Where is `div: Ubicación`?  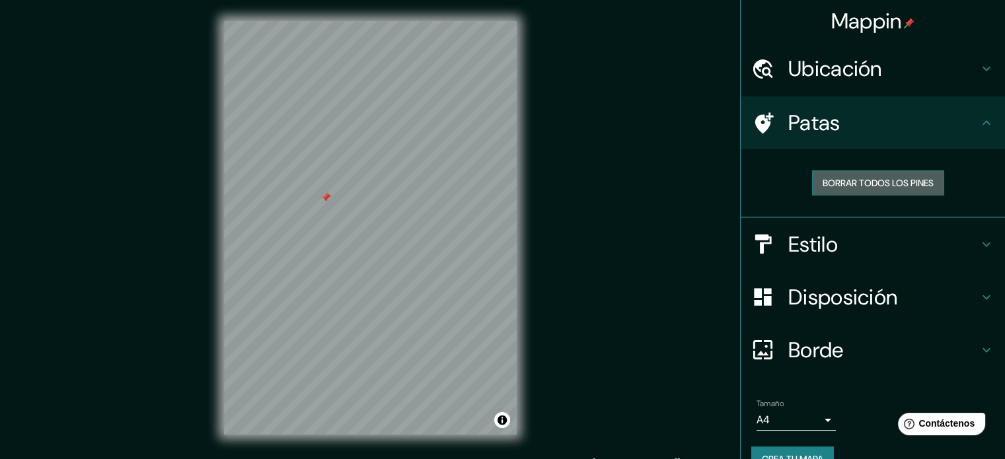 div: Ubicación is located at coordinates (873, 69).